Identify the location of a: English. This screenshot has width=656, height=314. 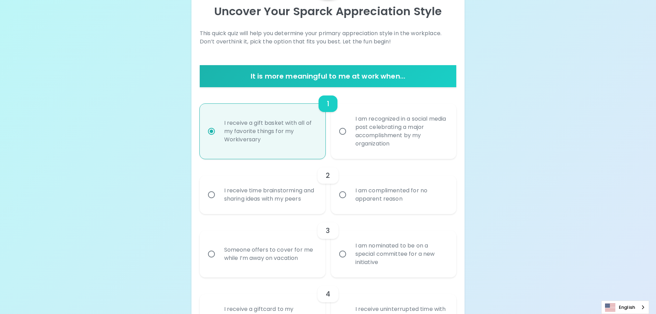
(625, 307).